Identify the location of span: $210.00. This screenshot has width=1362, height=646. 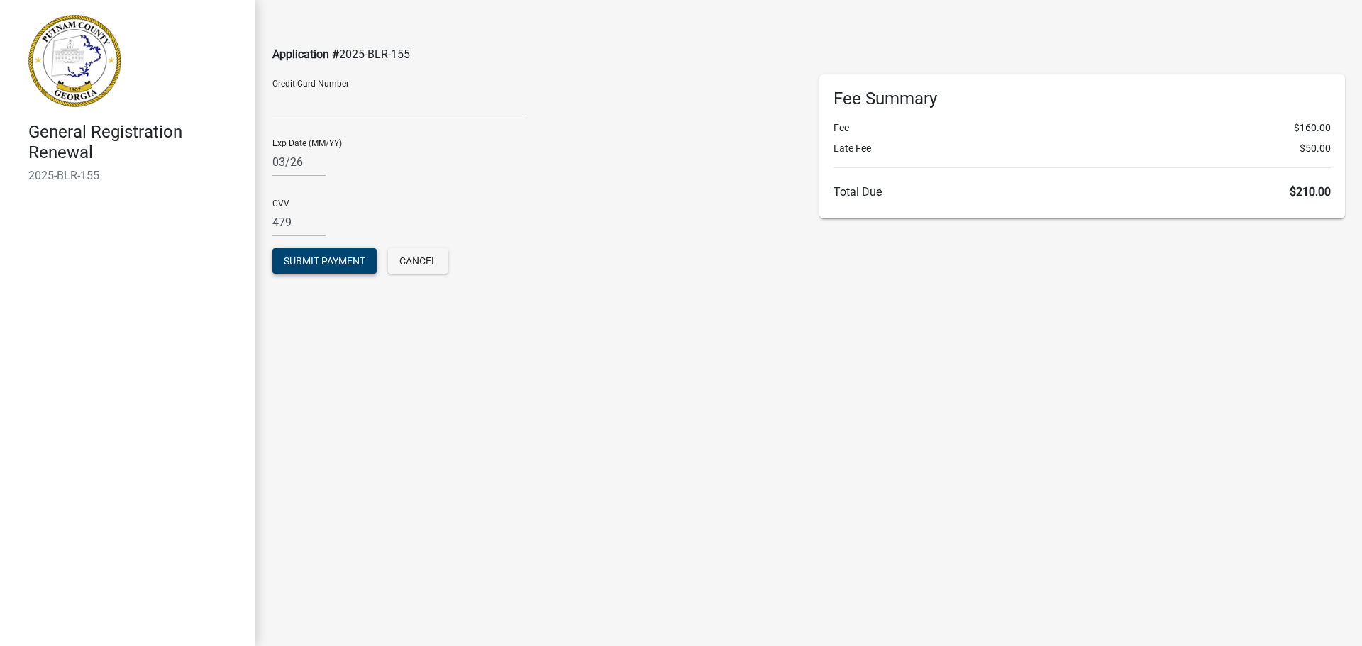
(1310, 192).